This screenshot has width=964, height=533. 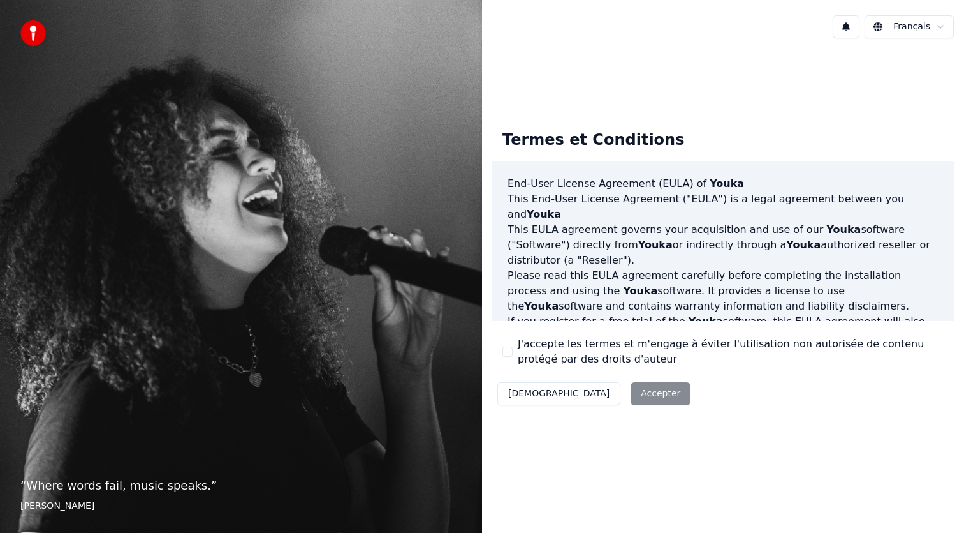 I want to click on p: This EULA agreement governs your acquisition and use of our software ("Software") directly from o..., so click(x=723, y=245).